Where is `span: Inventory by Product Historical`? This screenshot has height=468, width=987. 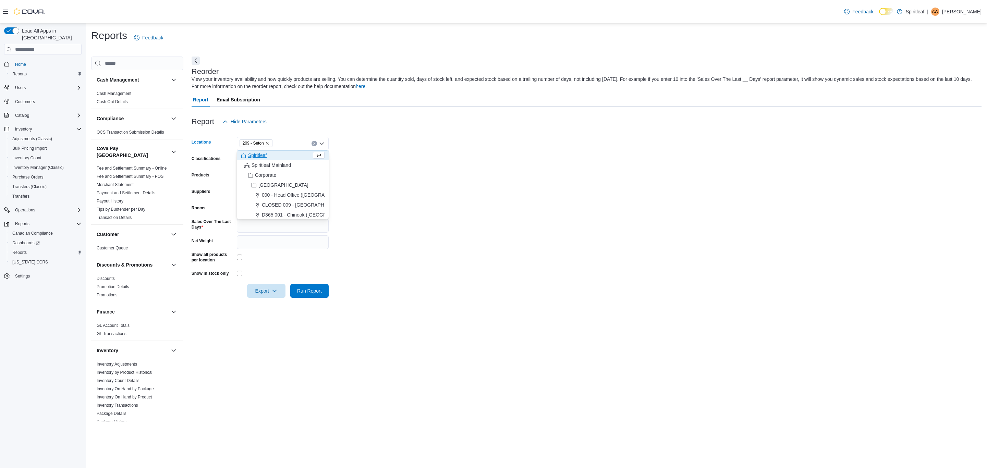
span: Inventory by Product Historical is located at coordinates (124, 372).